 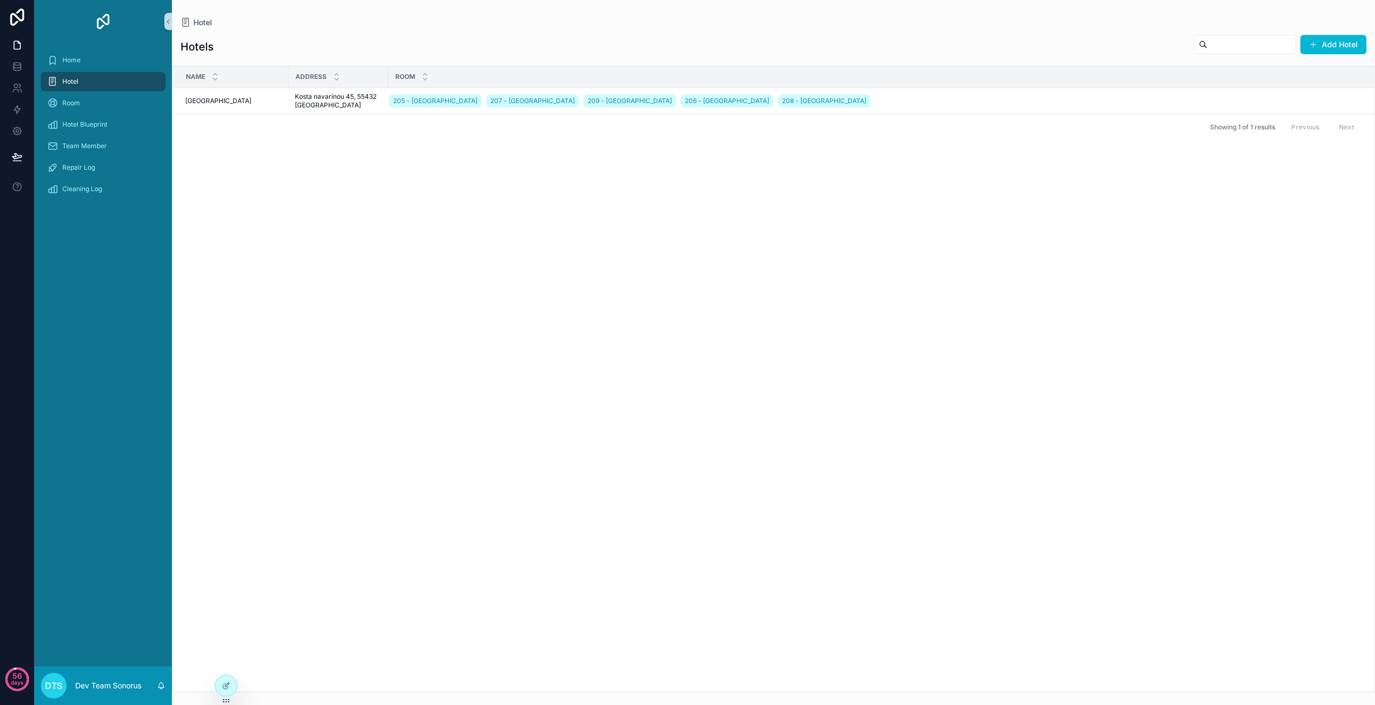 I want to click on a: Cleaning Log, so click(x=103, y=189).